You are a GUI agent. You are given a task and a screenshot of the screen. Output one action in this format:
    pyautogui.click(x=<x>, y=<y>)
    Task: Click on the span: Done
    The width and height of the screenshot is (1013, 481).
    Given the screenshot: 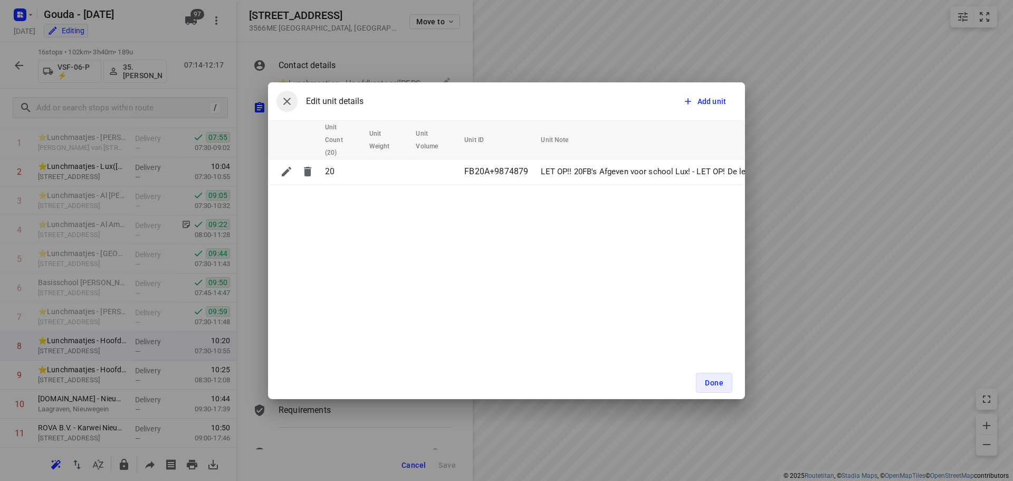 What is the action you would take?
    pyautogui.click(x=714, y=383)
    